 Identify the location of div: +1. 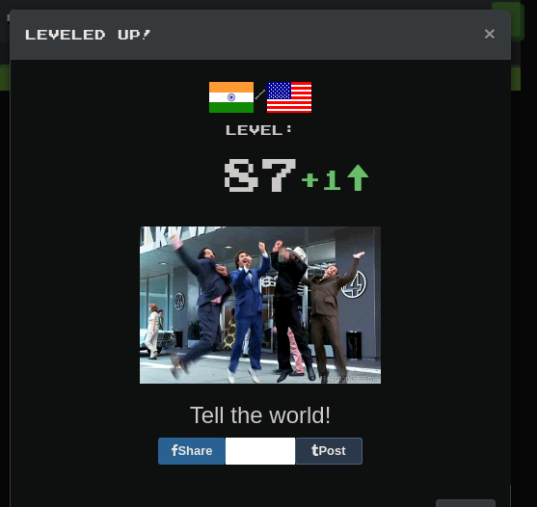
(334, 179).